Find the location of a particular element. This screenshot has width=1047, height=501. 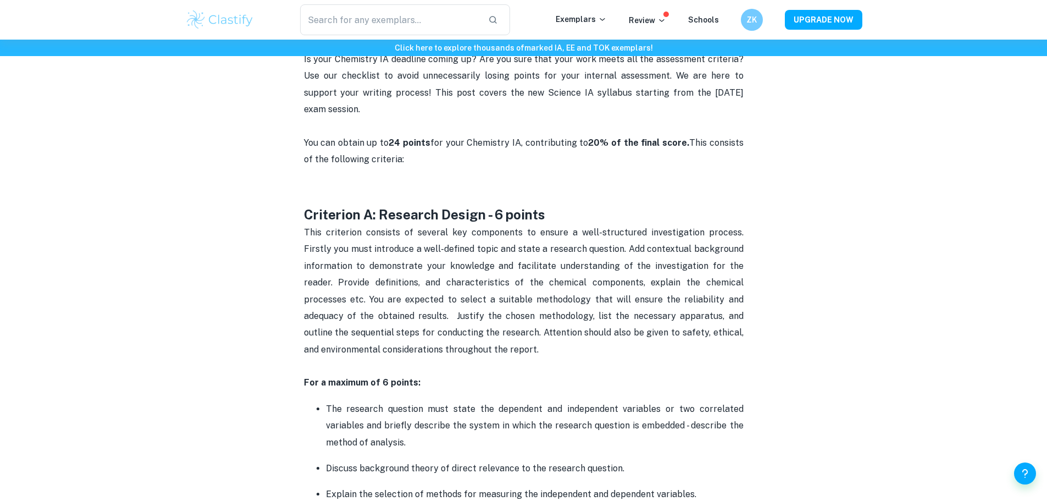

a: Clastify logo is located at coordinates (220, 20).